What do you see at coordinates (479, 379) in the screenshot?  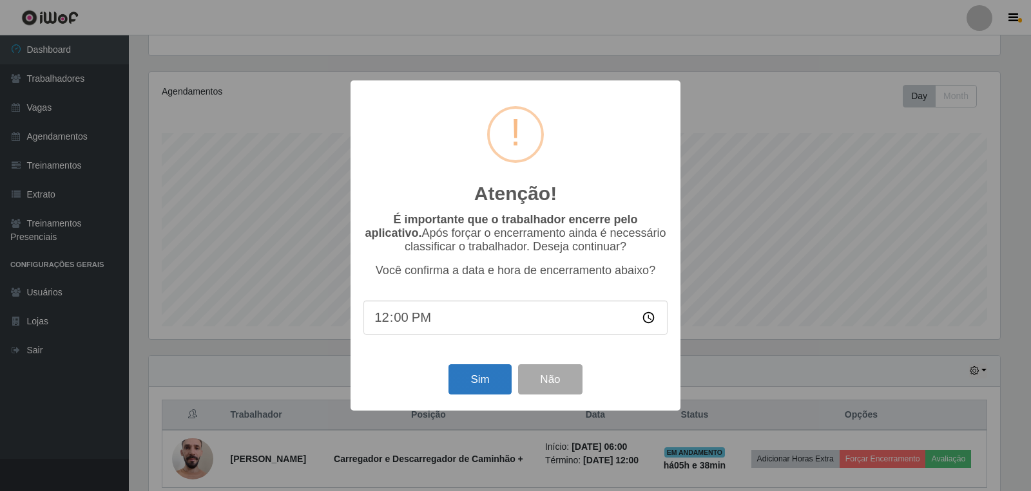 I see `button: Sim` at bounding box center [479, 379].